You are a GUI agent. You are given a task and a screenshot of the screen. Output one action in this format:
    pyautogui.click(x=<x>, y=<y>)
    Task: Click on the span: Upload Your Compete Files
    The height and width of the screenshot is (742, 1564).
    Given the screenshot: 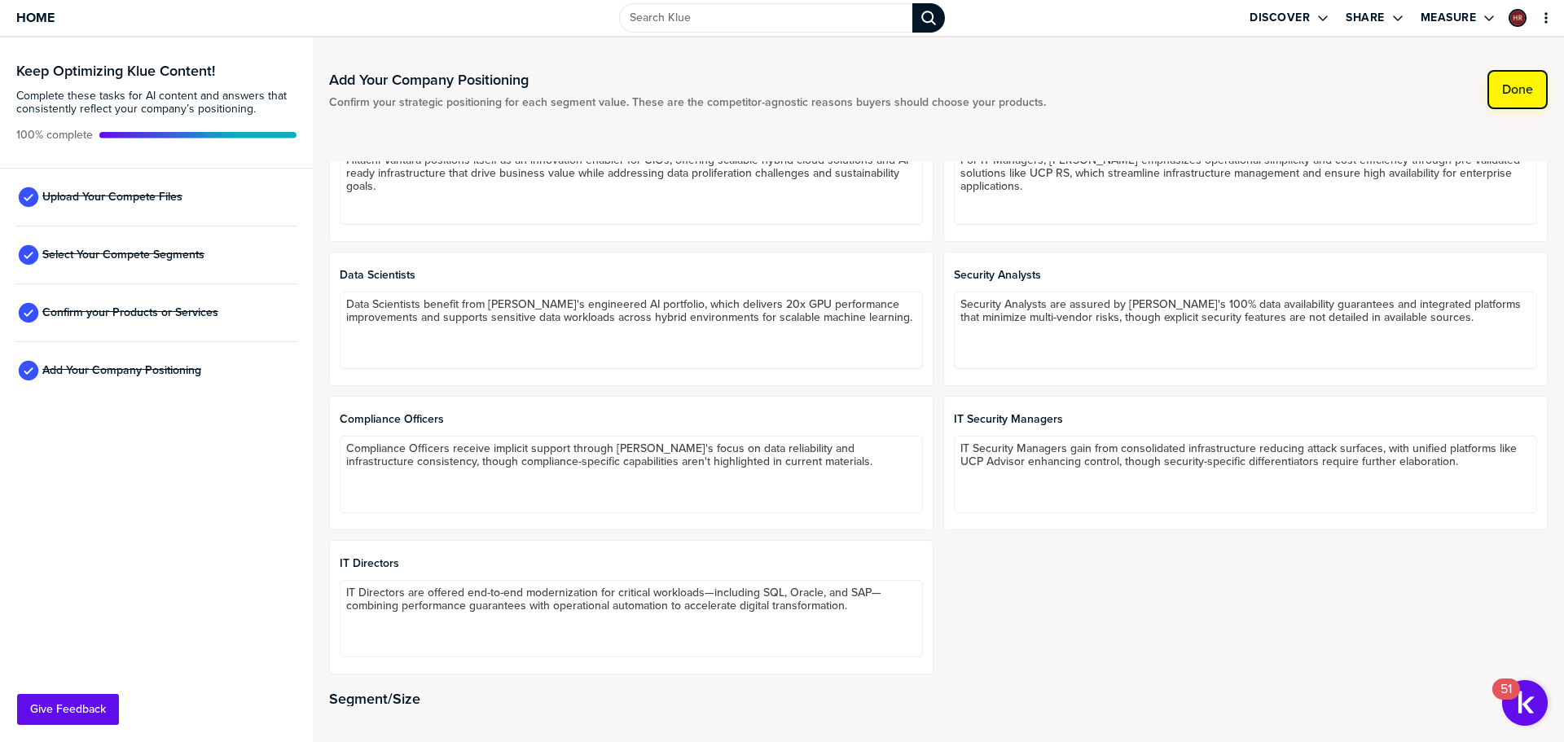 What is the action you would take?
    pyautogui.click(x=112, y=197)
    